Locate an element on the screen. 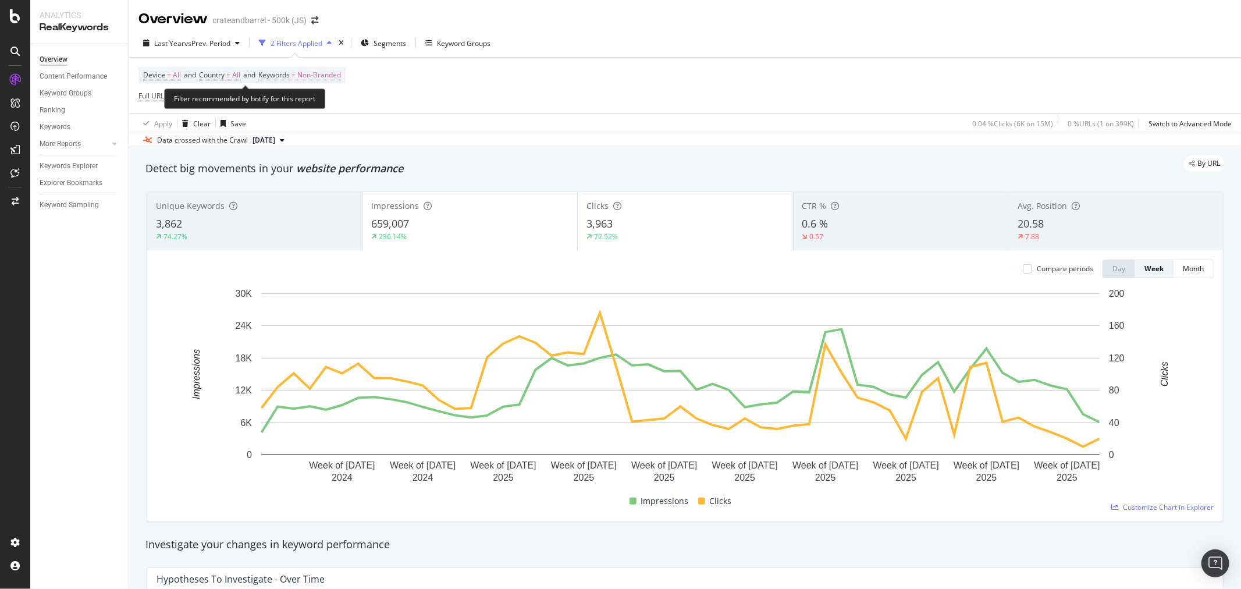  div: Switch to Advanced Mode is located at coordinates (1190, 123).